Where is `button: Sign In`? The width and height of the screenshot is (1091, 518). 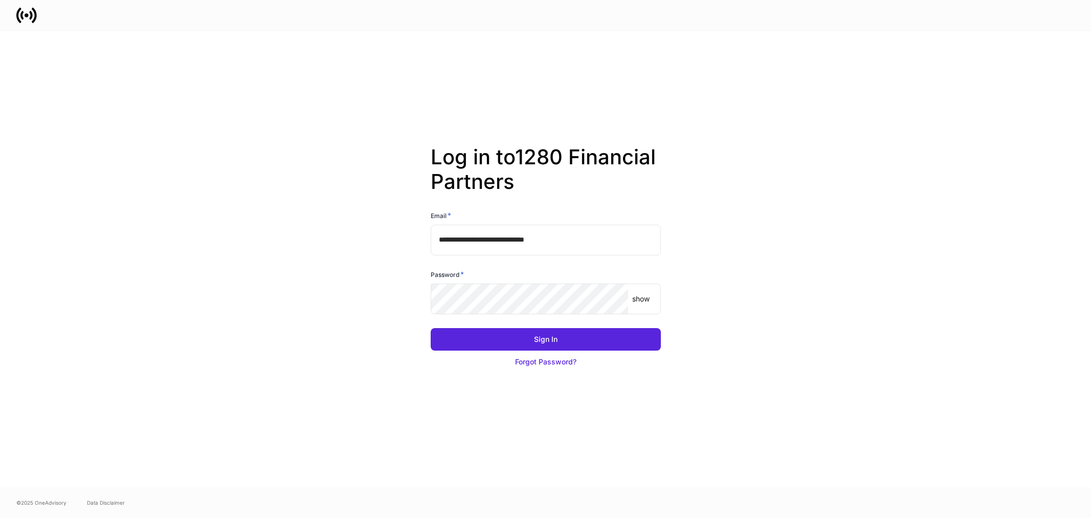
button: Sign In is located at coordinates (546, 339).